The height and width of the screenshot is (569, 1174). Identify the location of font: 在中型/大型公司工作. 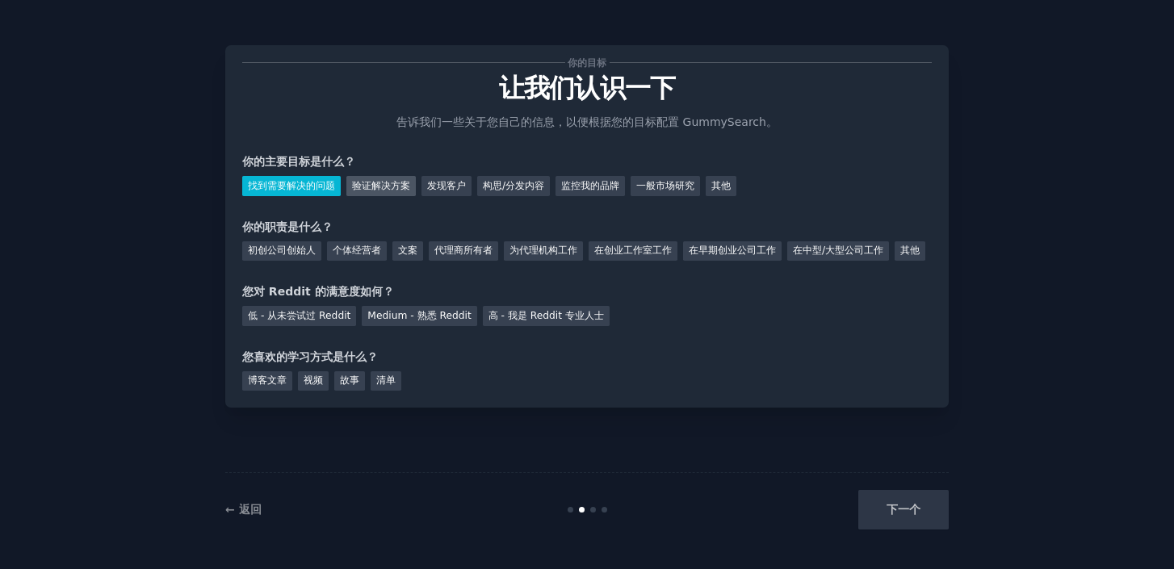
(838, 250).